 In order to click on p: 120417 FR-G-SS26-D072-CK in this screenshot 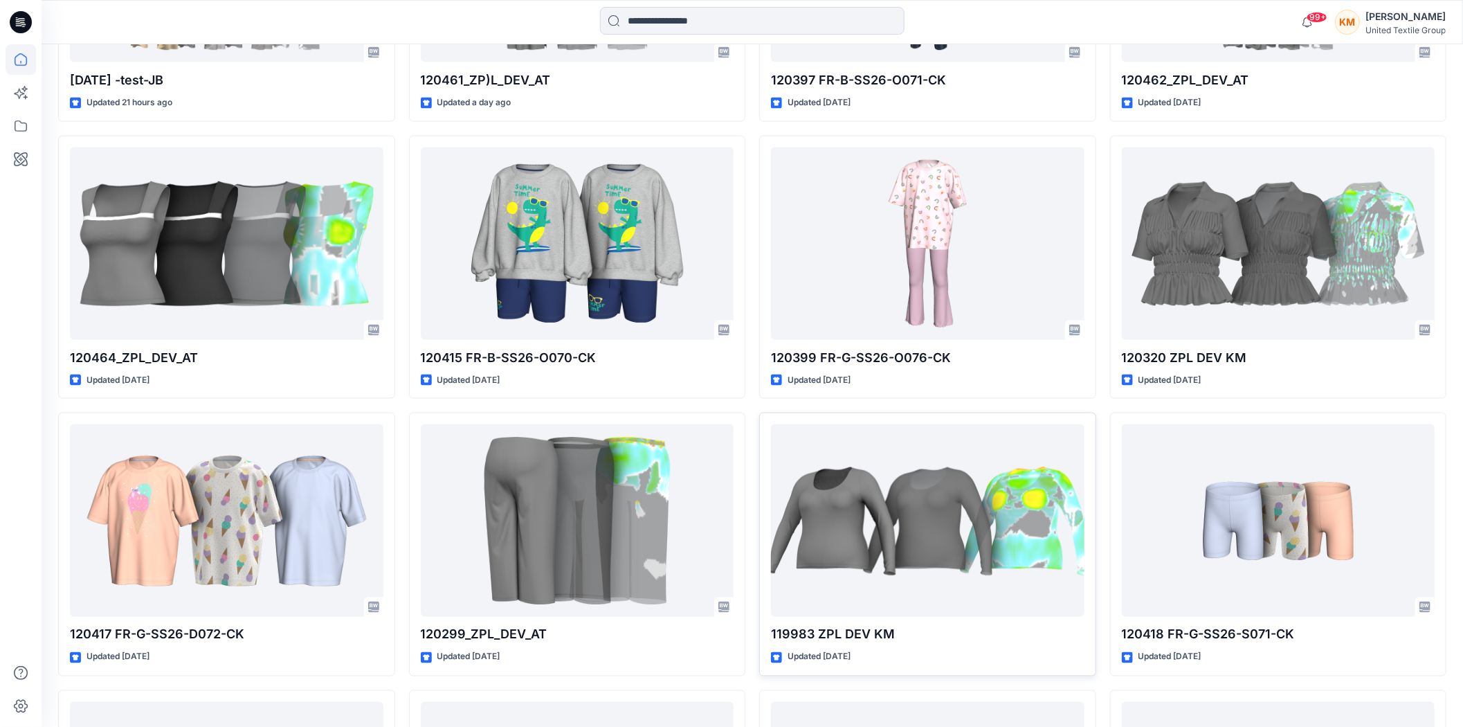, I will do `click(226, 634)`.